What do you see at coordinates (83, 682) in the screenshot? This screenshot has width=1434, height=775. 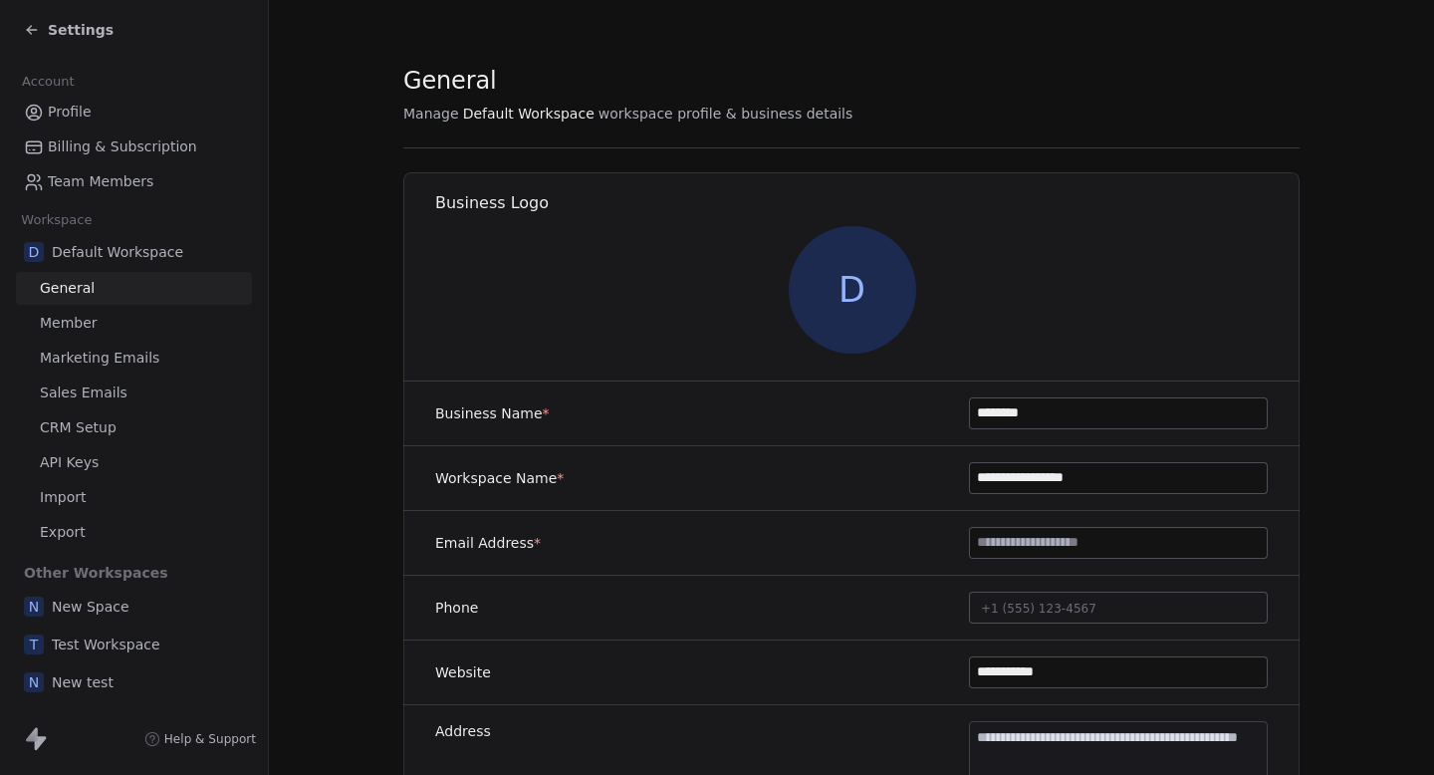 I see `span: New test` at bounding box center [83, 682].